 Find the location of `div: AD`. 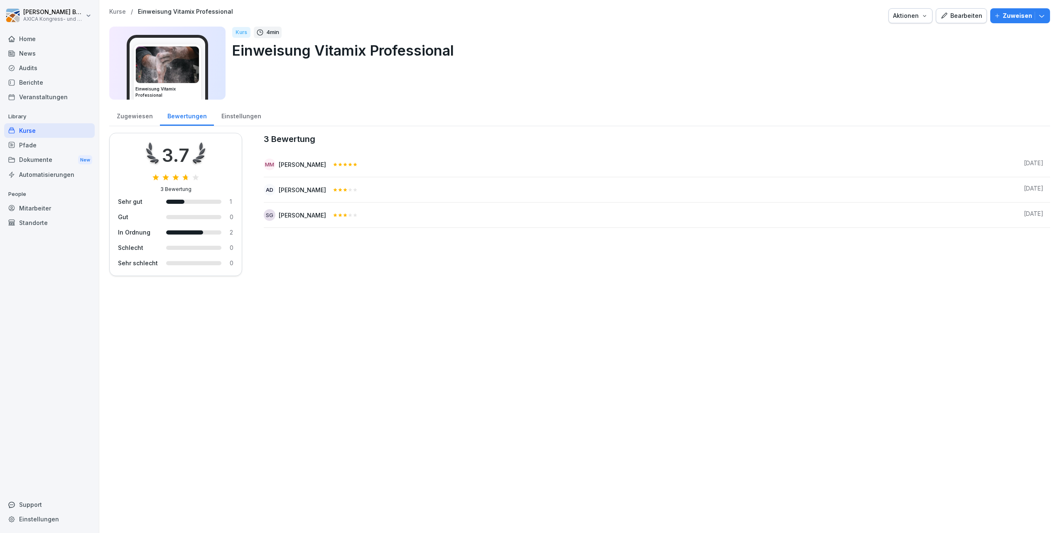

div: AD is located at coordinates (269, 190).